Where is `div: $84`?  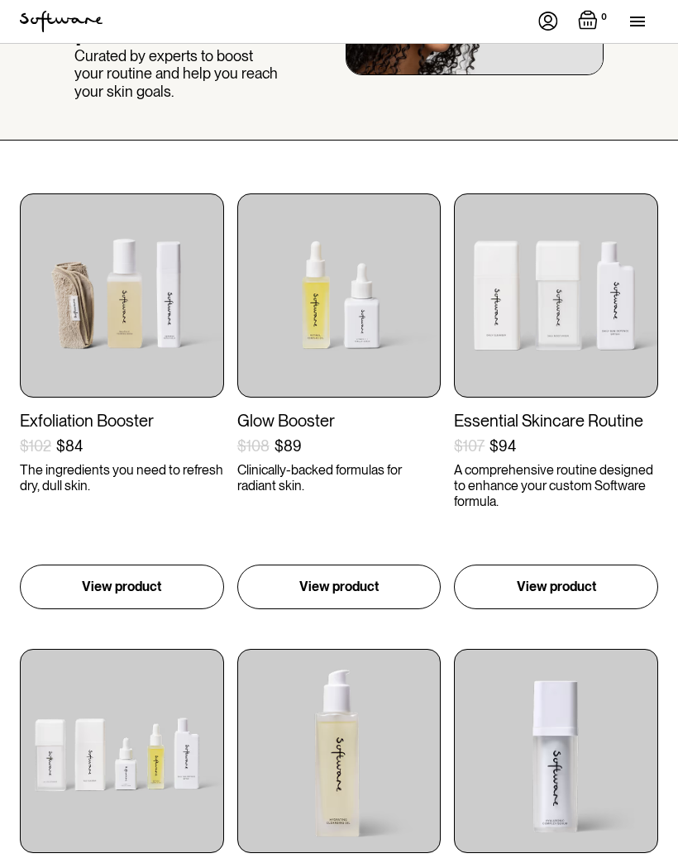 div: $84 is located at coordinates (69, 446).